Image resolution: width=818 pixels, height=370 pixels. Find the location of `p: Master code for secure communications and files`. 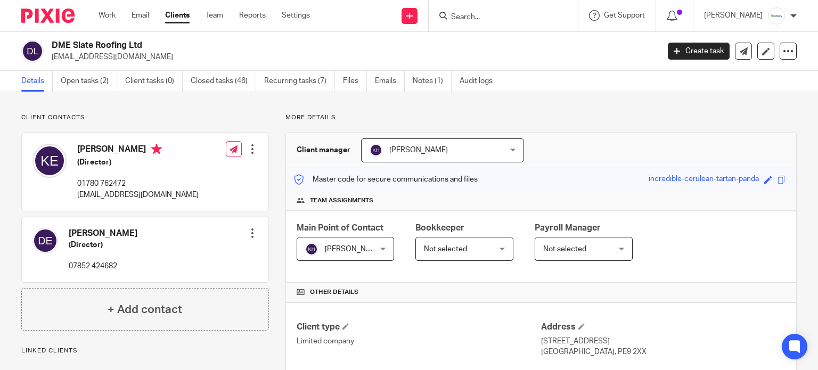

p: Master code for secure communications and files is located at coordinates (385, 179).